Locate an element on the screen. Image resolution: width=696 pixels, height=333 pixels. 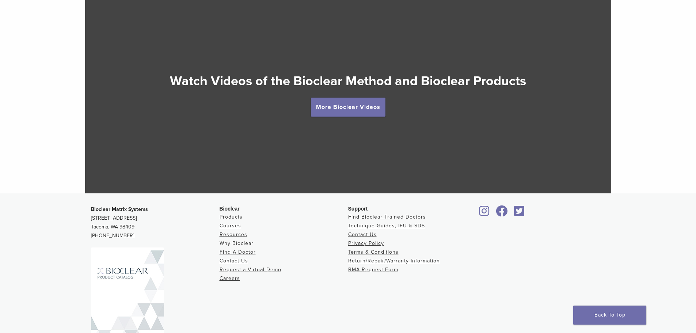
strong: Bioclear Matrix Systems is located at coordinates (120, 209).